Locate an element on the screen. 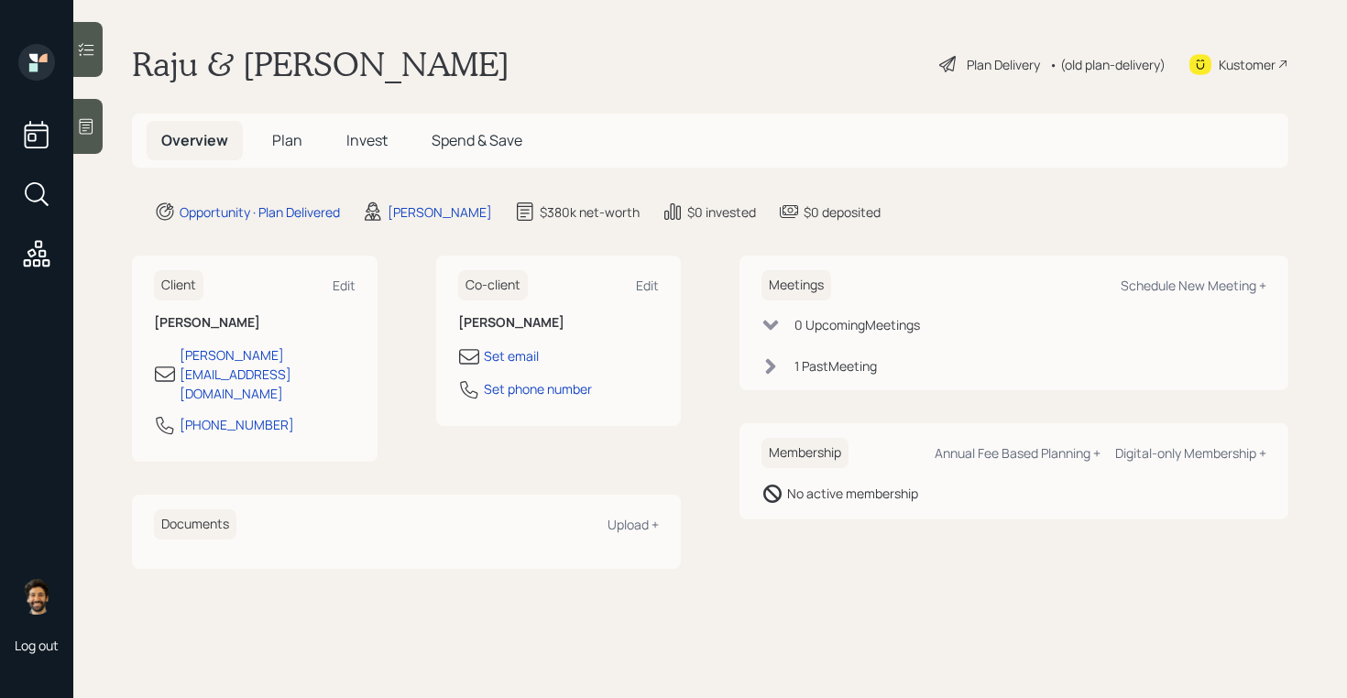 This screenshot has height=698, width=1347. div: Set email is located at coordinates (511, 356).